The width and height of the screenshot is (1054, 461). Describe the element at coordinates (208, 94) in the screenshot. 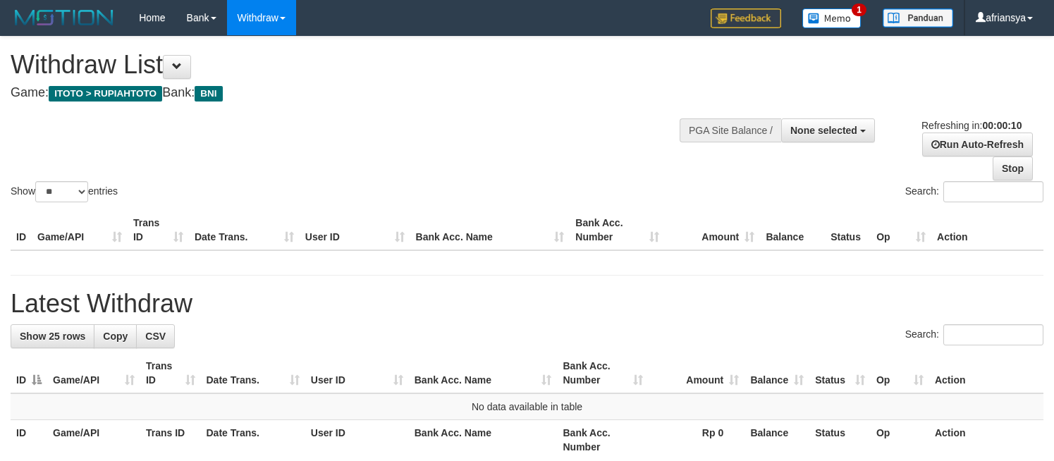

I see `span: BNI` at that location.